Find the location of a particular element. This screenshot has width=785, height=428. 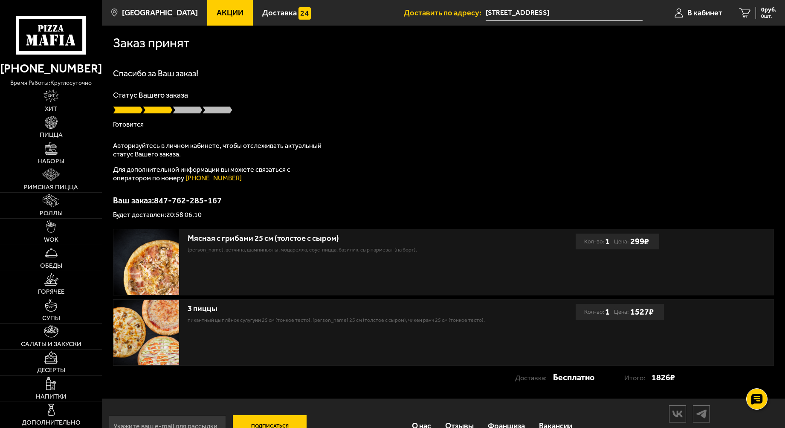

strong: 1826 ₽ is located at coordinates (663, 377).